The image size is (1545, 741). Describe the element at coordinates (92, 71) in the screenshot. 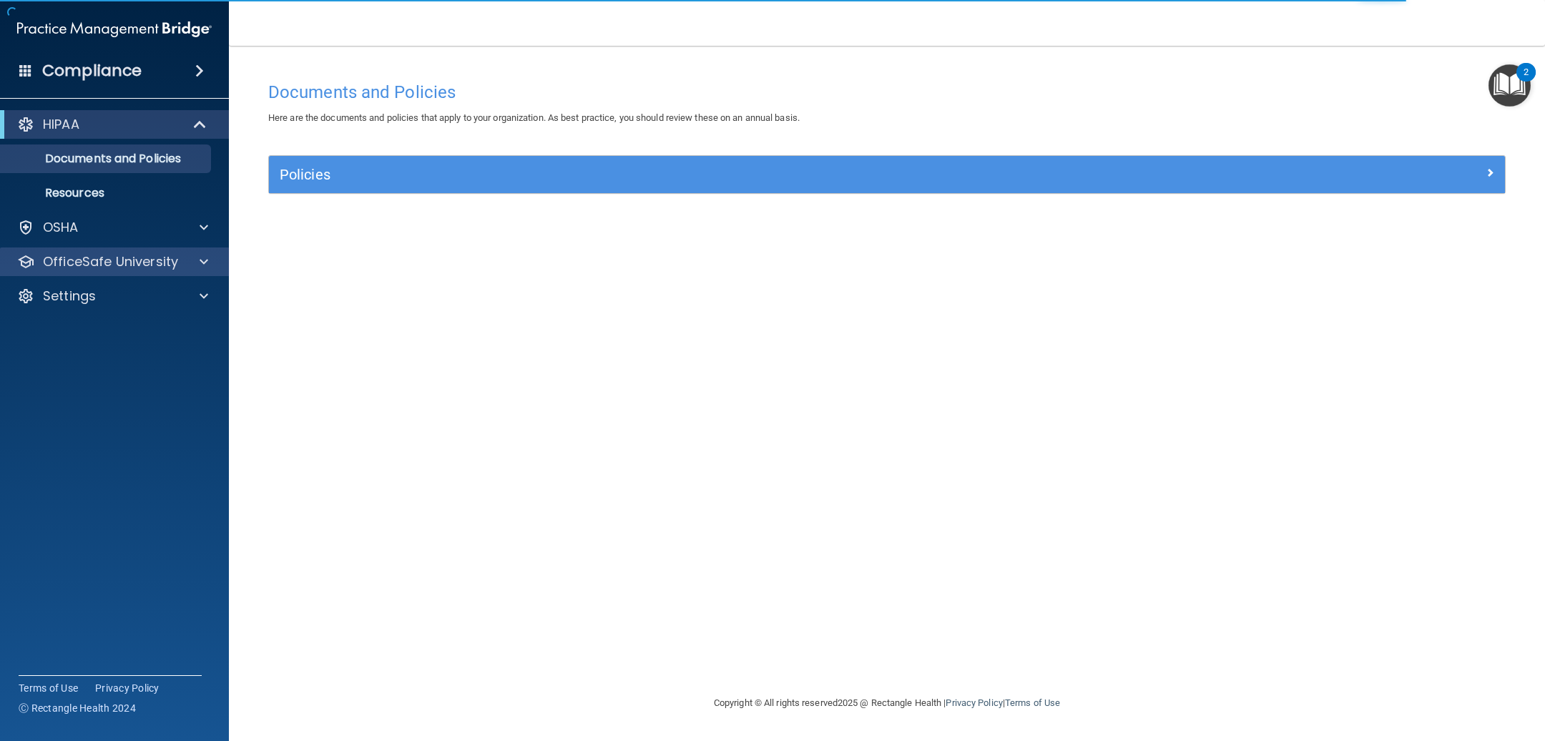

I see `h4: Compliance` at that location.